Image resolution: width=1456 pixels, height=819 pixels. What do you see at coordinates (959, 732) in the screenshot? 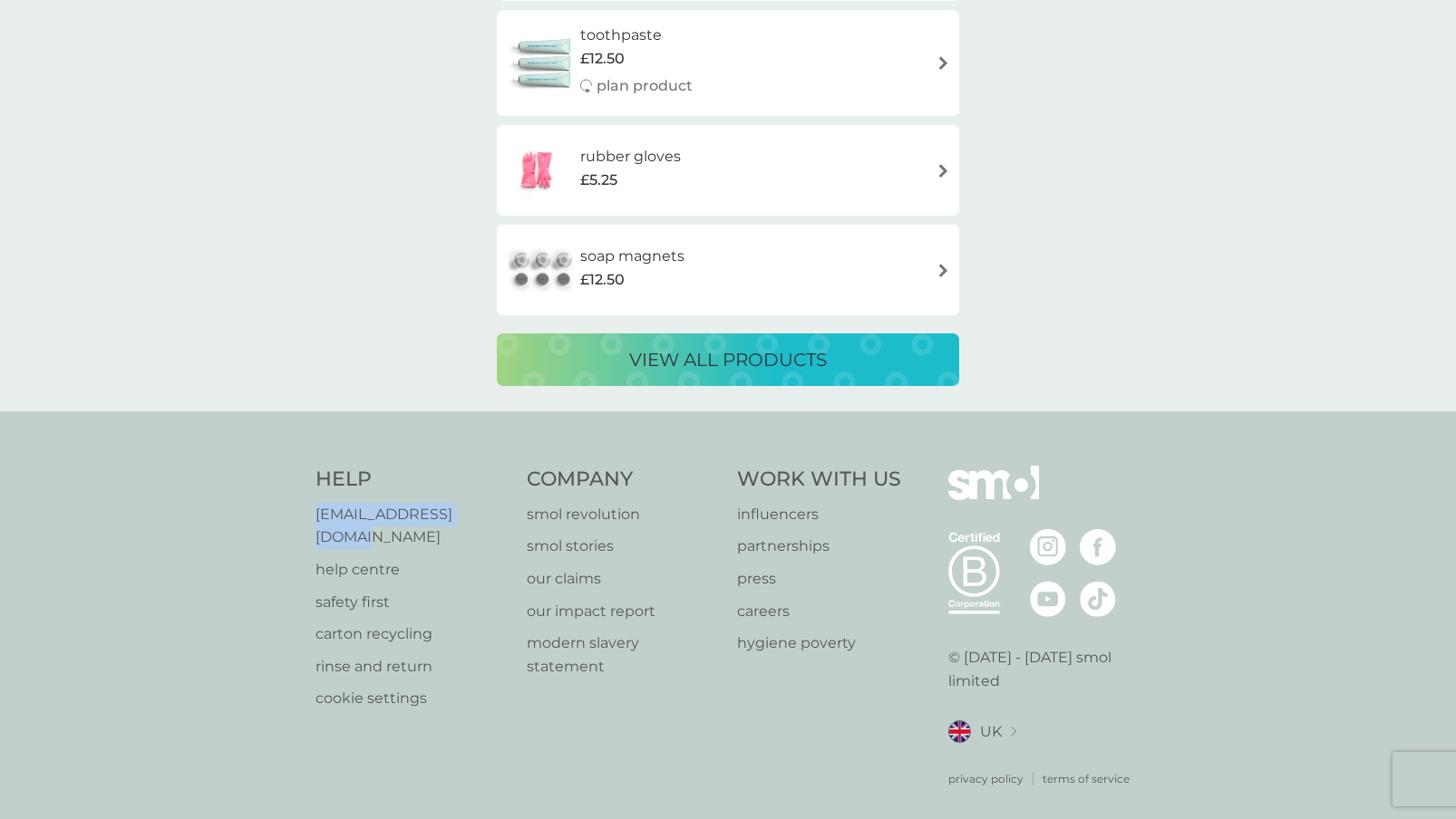
I see `img: UK flag` at bounding box center [959, 732].